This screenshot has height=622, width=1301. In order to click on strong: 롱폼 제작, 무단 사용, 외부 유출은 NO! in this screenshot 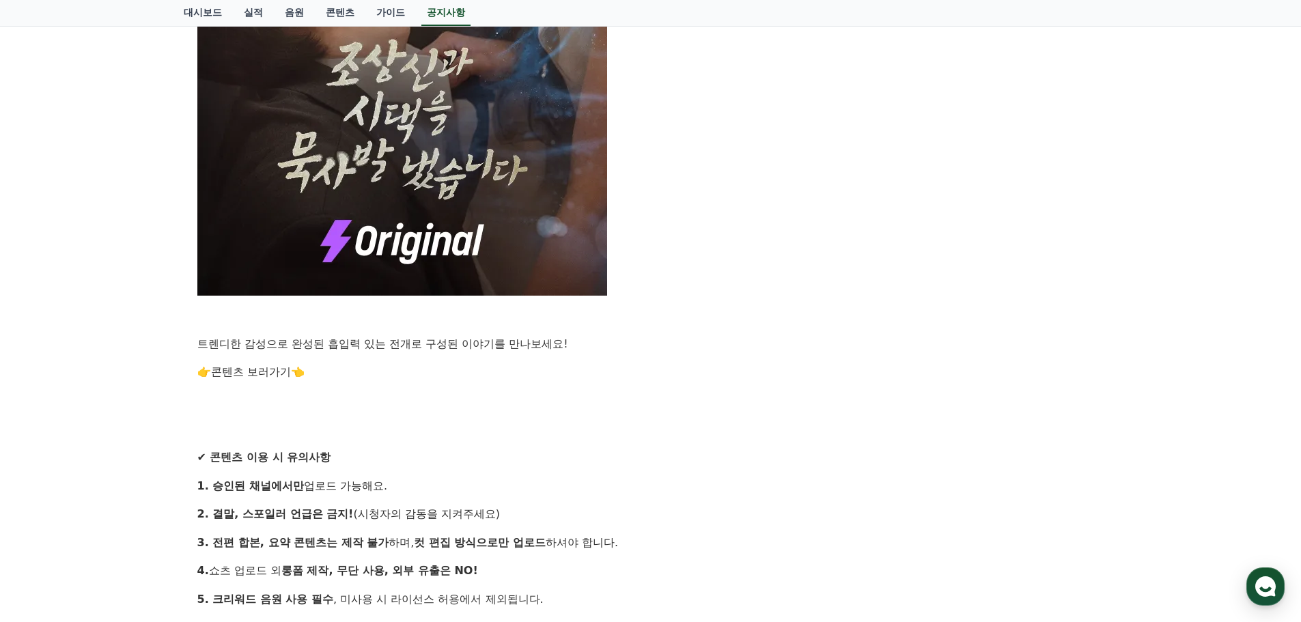, I will do `click(380, 570)`.